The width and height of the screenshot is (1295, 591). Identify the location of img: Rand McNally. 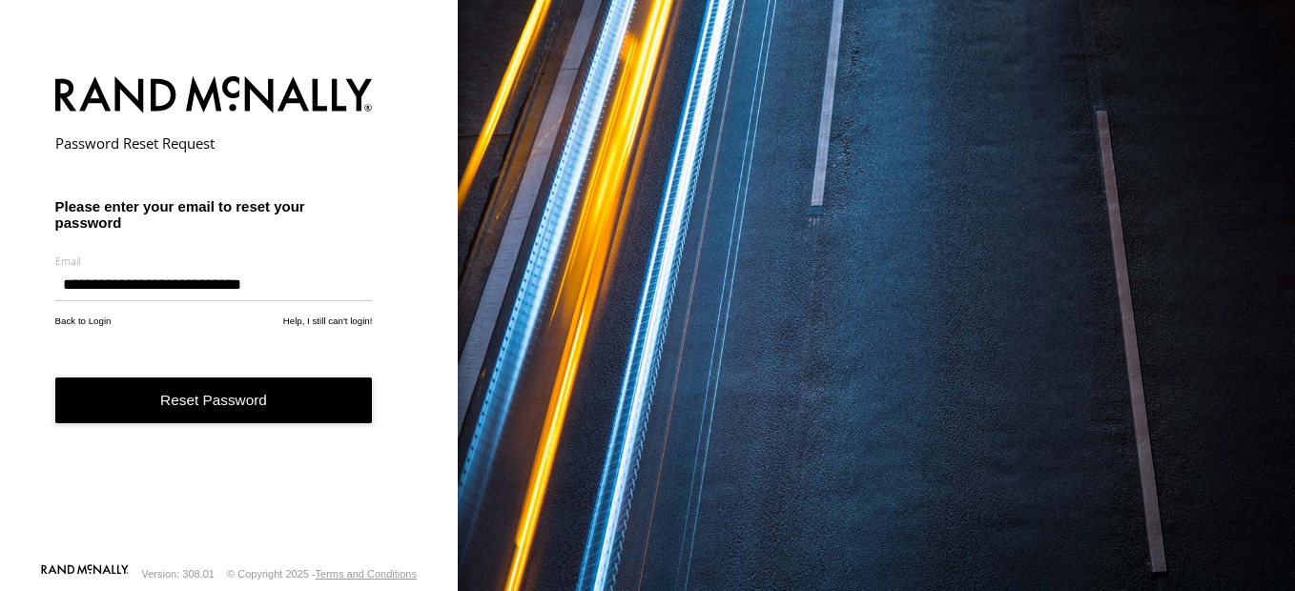
(214, 96).